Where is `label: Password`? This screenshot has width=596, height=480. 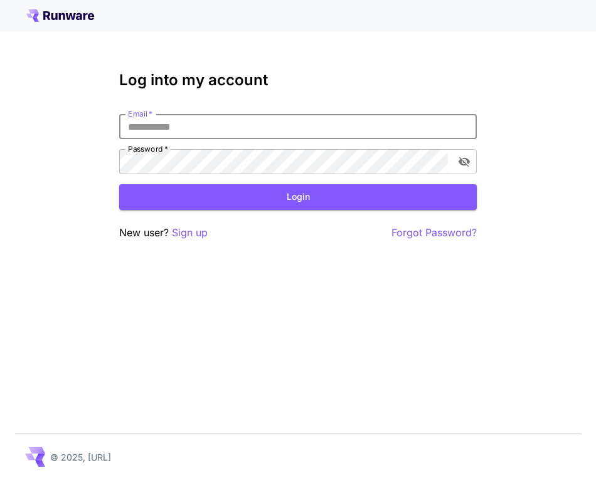 label: Password is located at coordinates (148, 149).